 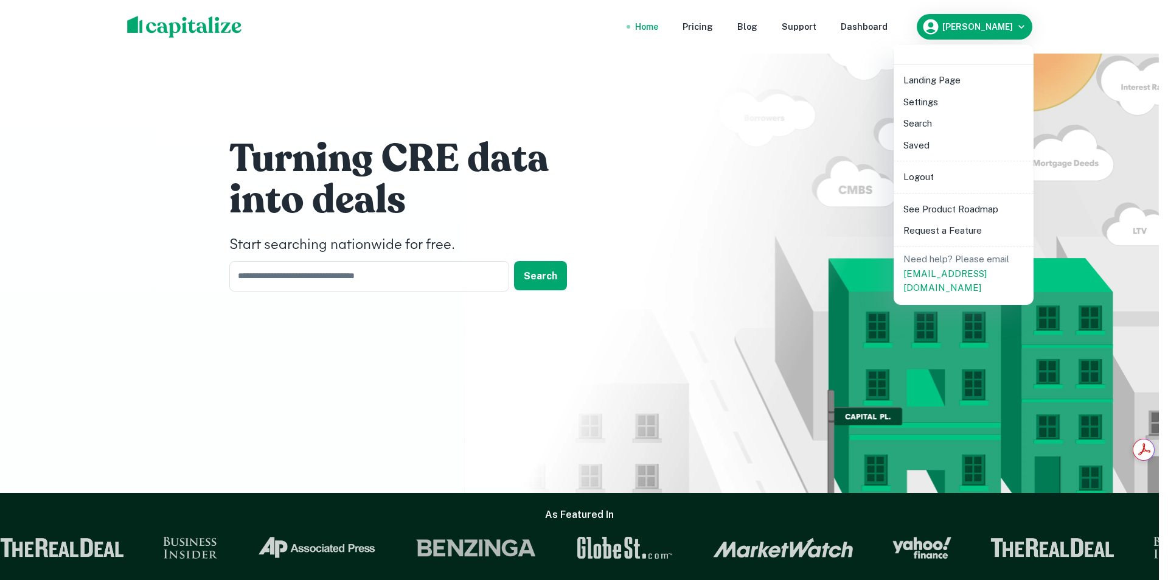 What do you see at coordinates (1138, 512) in the screenshot?
I see `div: Chat Widget` at bounding box center [1138, 512].